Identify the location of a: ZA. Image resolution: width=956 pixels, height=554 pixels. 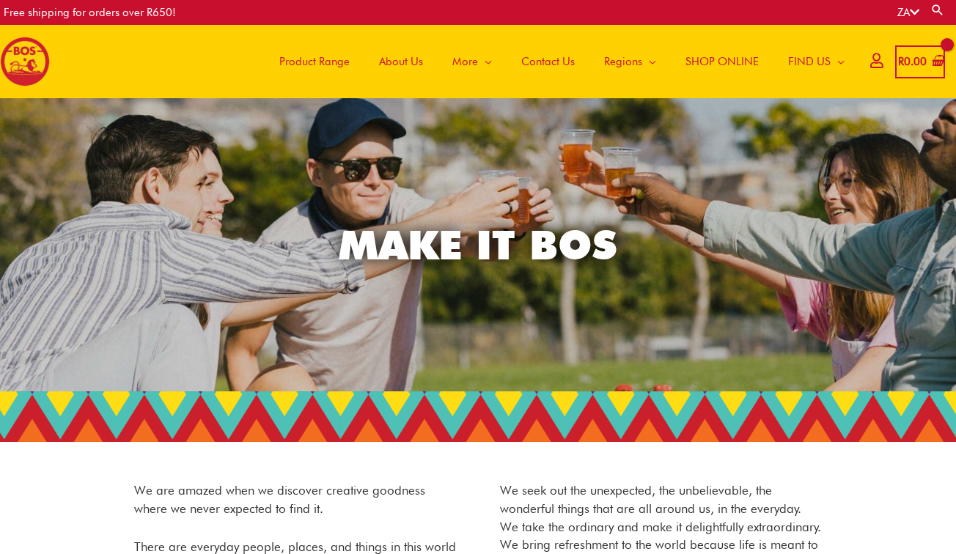
(908, 12).